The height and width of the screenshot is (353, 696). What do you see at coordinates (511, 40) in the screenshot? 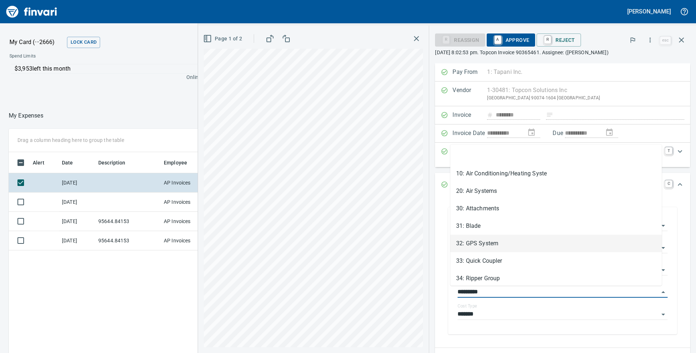
I see `span: Approve` at bounding box center [511, 40].